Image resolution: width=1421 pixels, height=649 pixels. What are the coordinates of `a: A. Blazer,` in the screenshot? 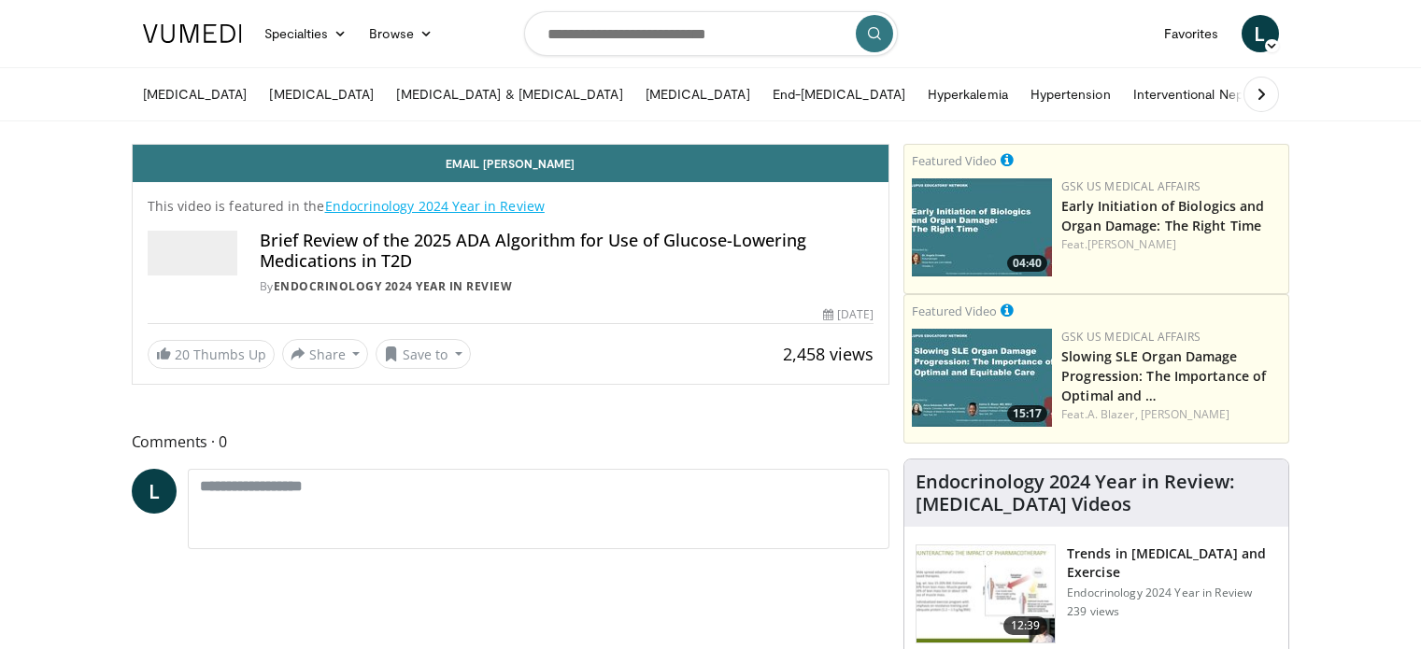 It's located at (1113, 414).